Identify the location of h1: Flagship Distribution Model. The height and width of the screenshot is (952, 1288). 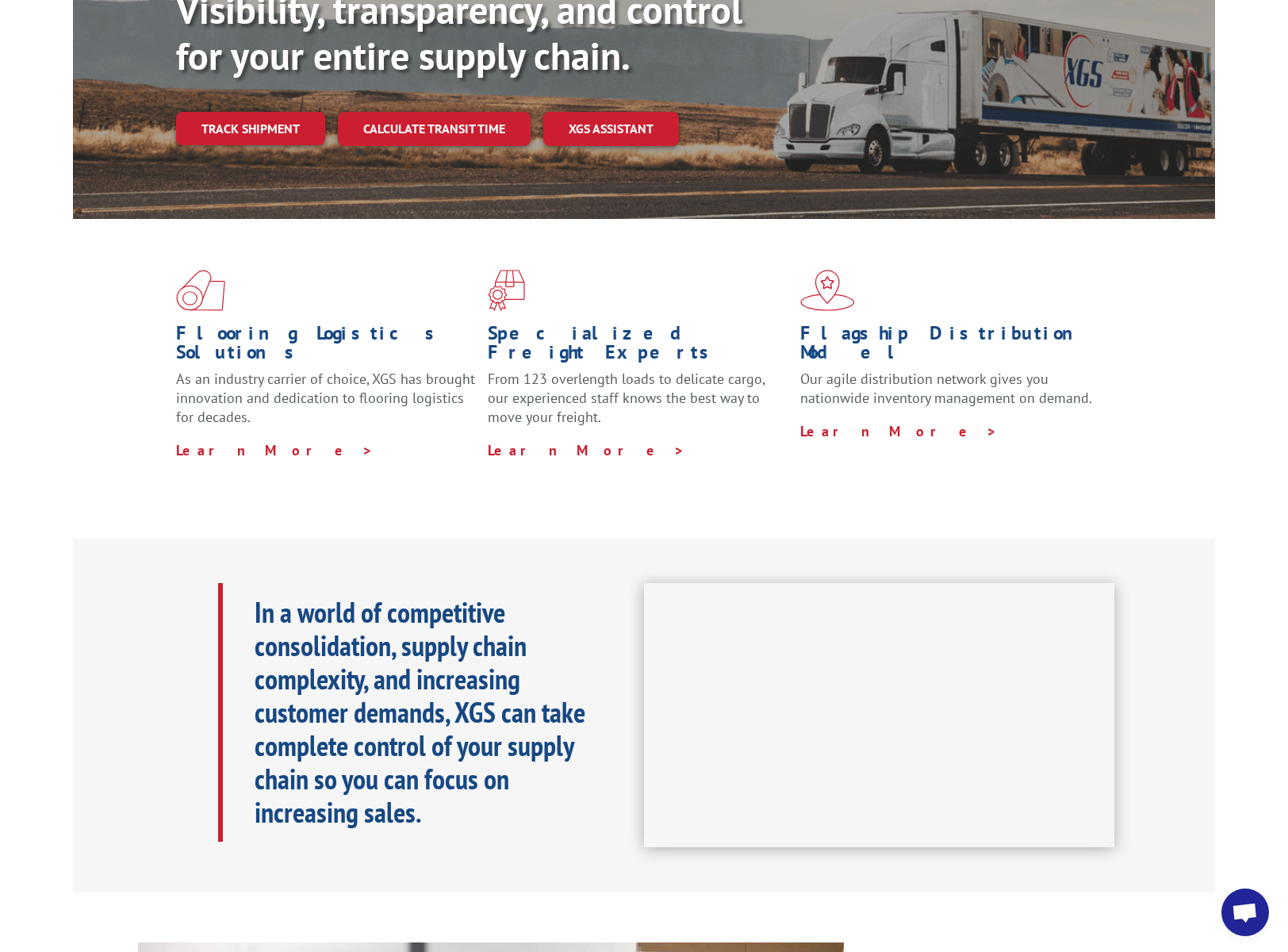
(950, 347).